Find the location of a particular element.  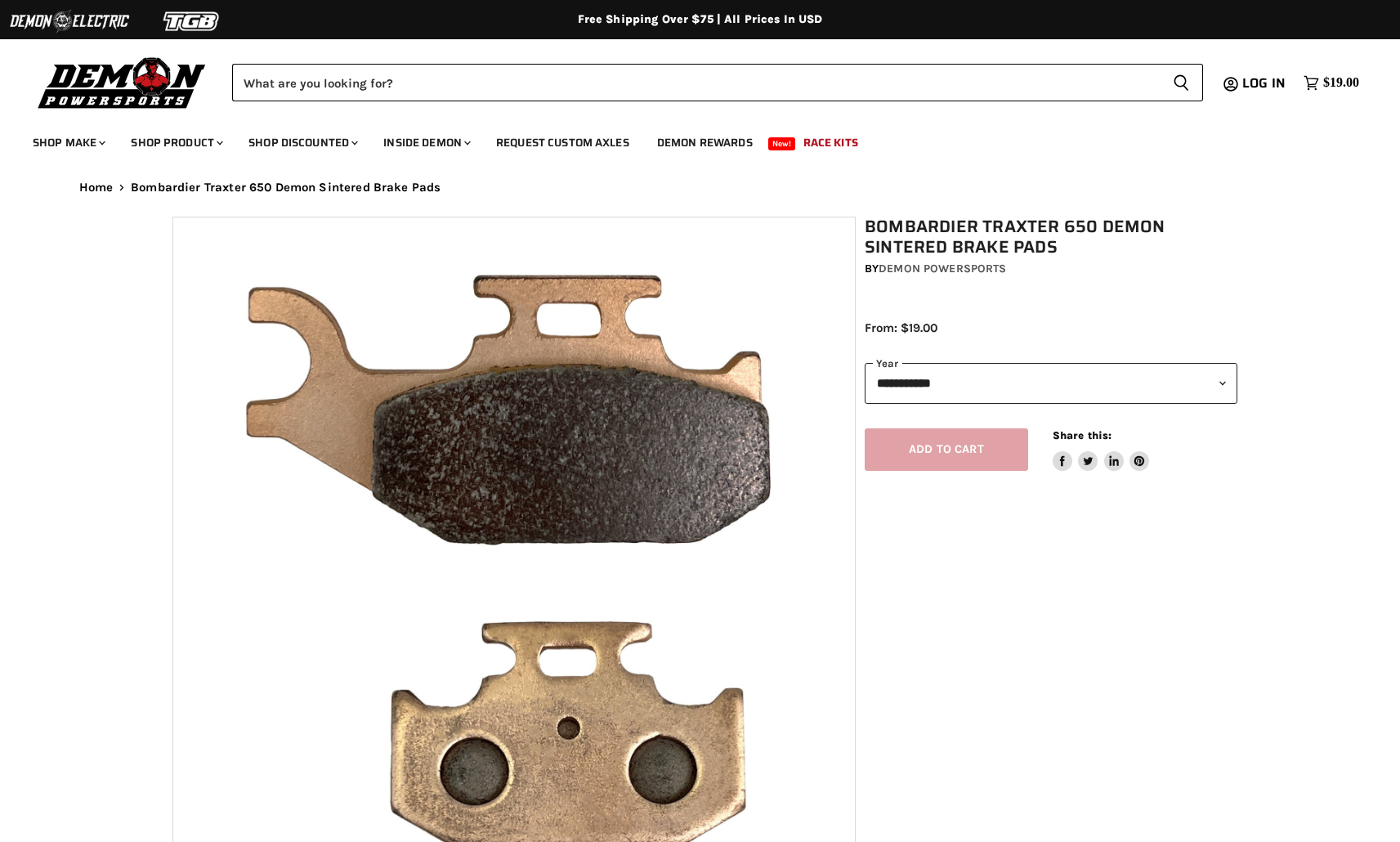

aside: Share this: is located at coordinates (1101, 450).